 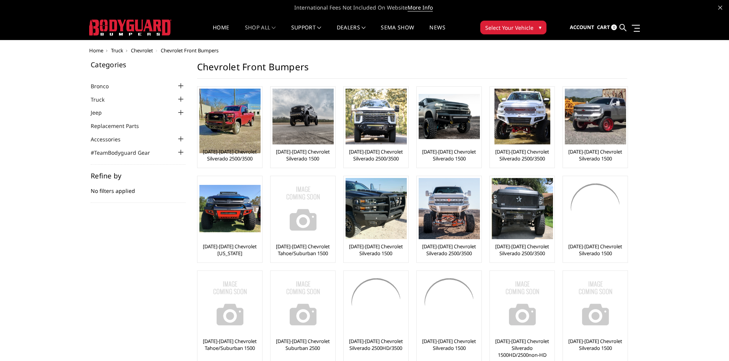 What do you see at coordinates (412, 70) in the screenshot?
I see `h1: Chevrolet Front Bumpers` at bounding box center [412, 70].